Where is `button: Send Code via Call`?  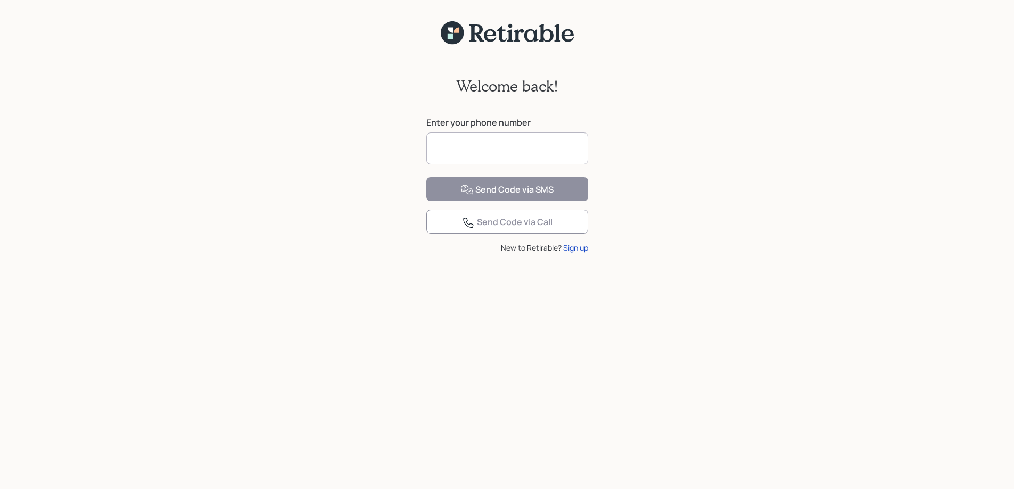
button: Send Code via Call is located at coordinates (507, 221).